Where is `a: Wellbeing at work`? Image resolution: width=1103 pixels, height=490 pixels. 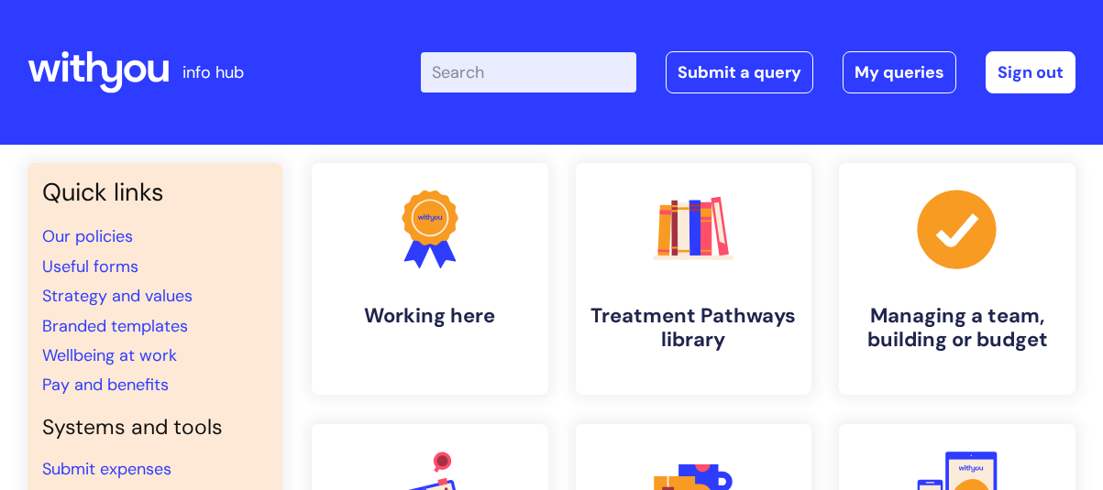
a: Wellbeing at work is located at coordinates (109, 356).